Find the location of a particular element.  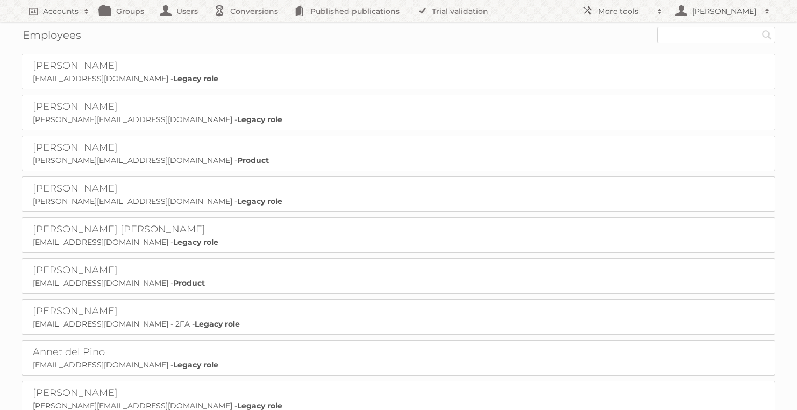

h2: More tools is located at coordinates (625, 11).